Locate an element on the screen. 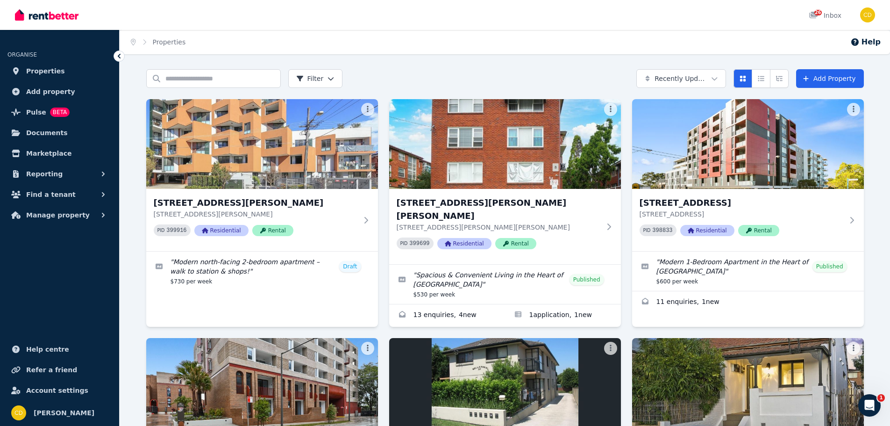 This screenshot has height=426, width=890. span: BETA is located at coordinates (60, 112).